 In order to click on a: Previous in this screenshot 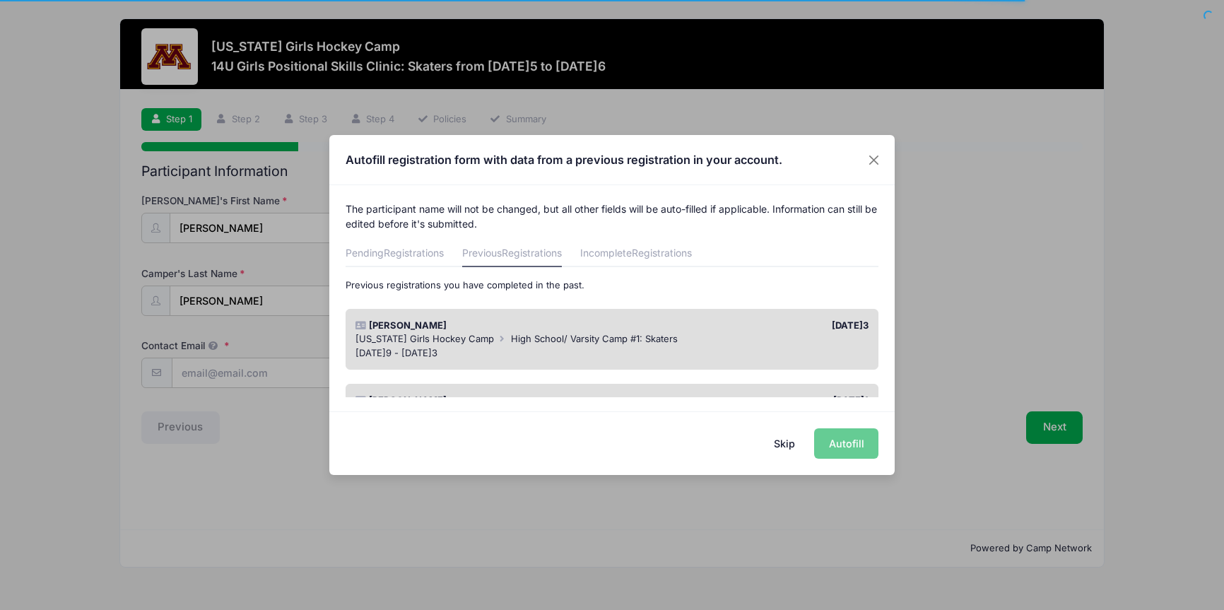, I will do `click(512, 254)`.